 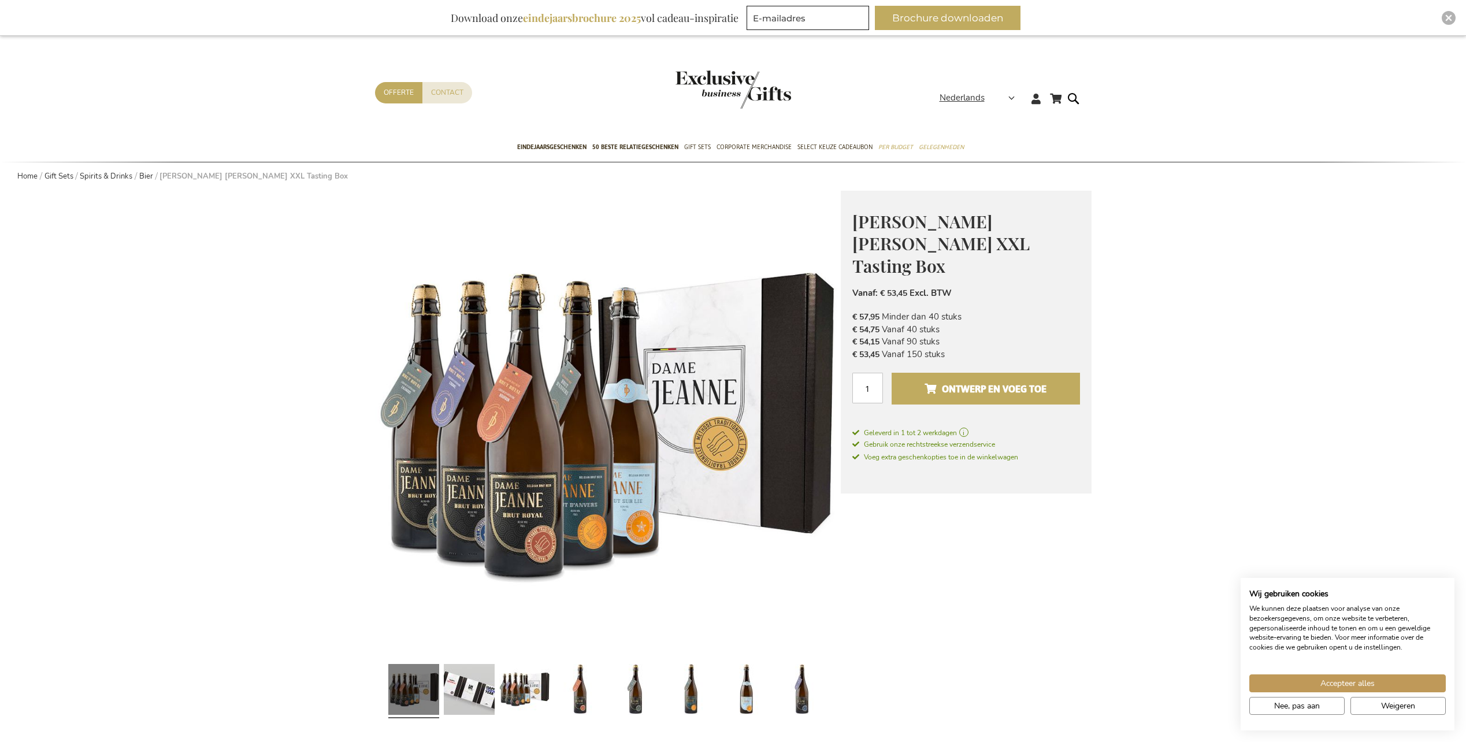 I want to click on li: Vanaf 40 stuks, so click(x=966, y=329).